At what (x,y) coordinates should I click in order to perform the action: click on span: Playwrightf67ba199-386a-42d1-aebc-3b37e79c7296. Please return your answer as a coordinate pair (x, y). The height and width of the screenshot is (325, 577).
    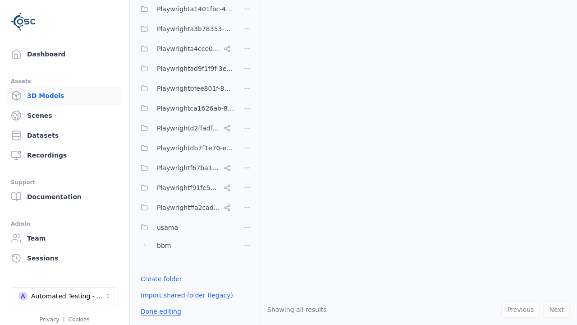
    Looking at the image, I should click on (189, 168).